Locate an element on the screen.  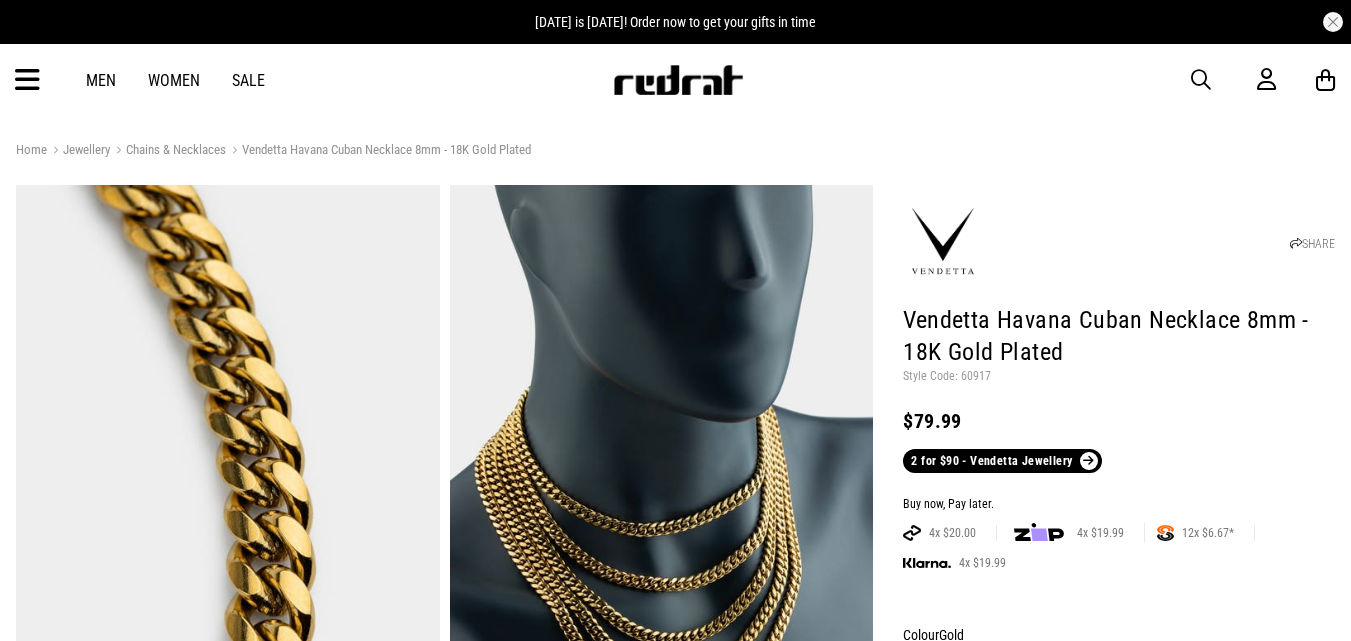
a: Men is located at coordinates (101, 80).